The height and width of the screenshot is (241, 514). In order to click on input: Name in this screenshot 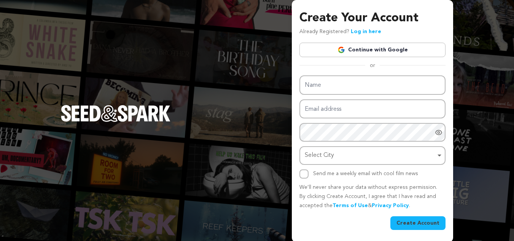, I will do `click(372, 85)`.